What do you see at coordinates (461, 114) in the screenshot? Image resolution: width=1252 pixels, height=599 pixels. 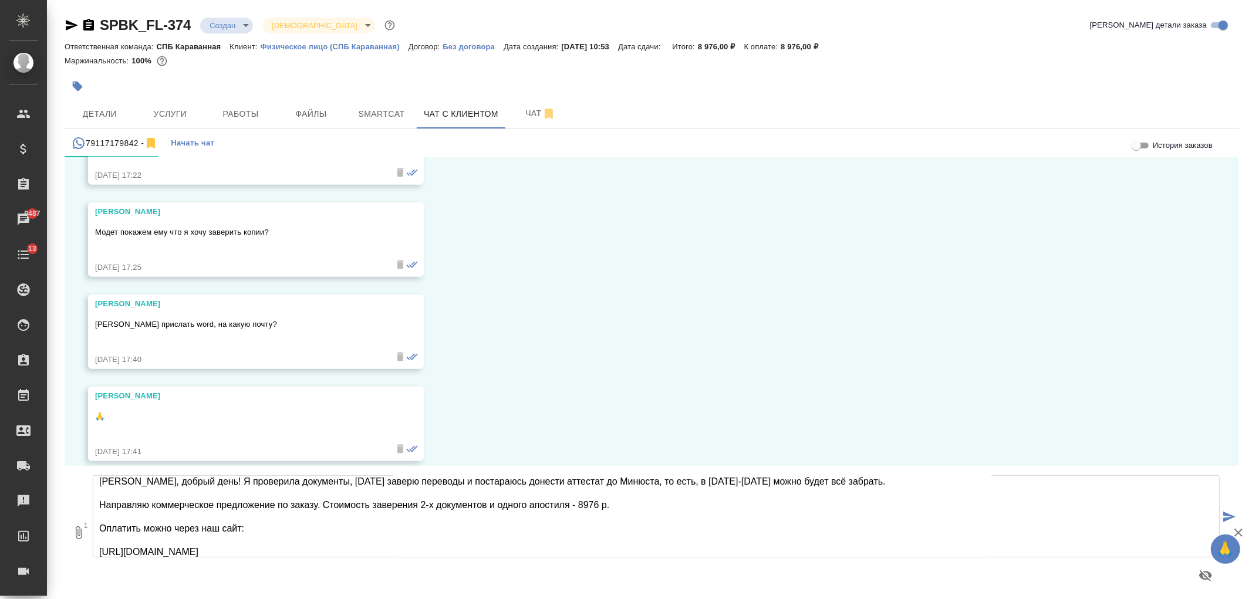 I see `span: Чат с клиентом` at bounding box center [461, 114].